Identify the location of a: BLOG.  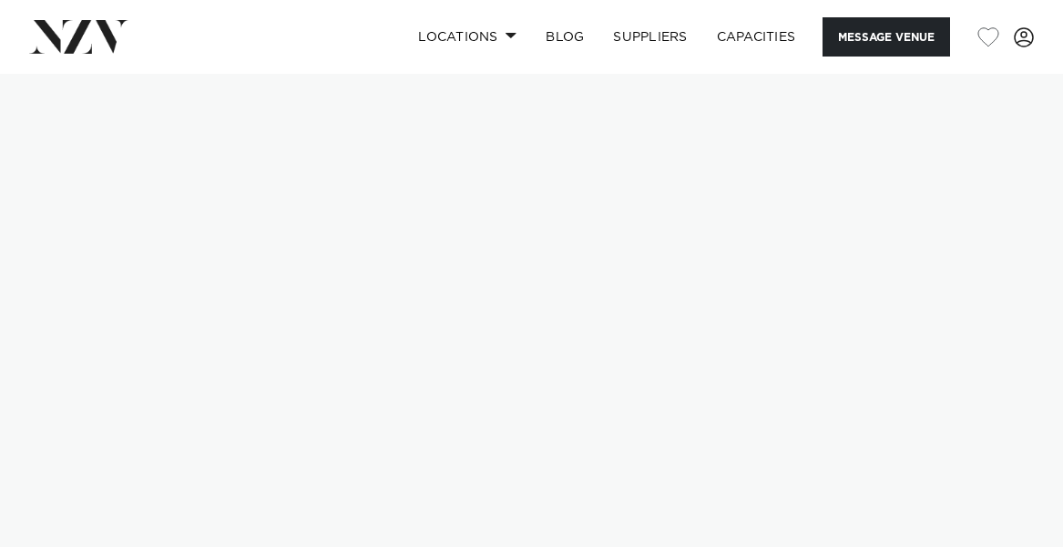
(565, 36).